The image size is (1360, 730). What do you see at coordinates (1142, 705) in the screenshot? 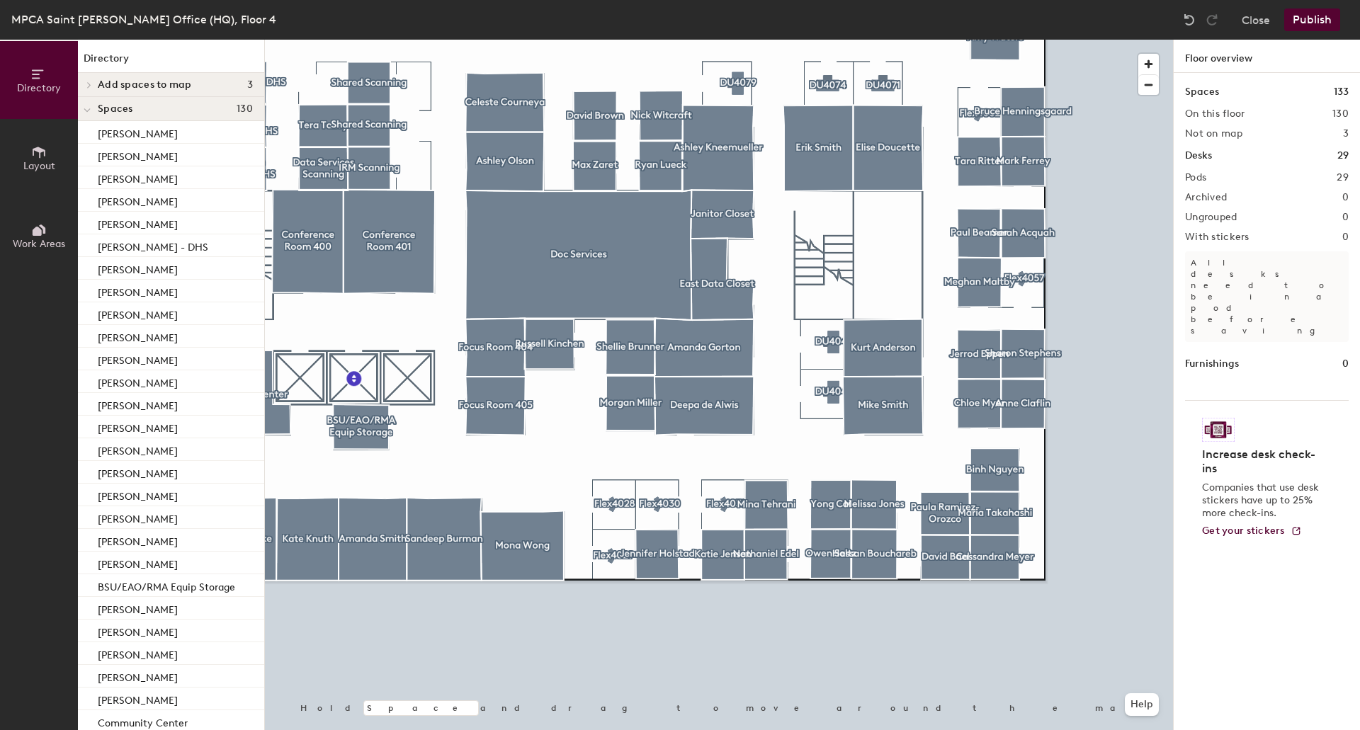
I see `button: Help` at bounding box center [1142, 705].